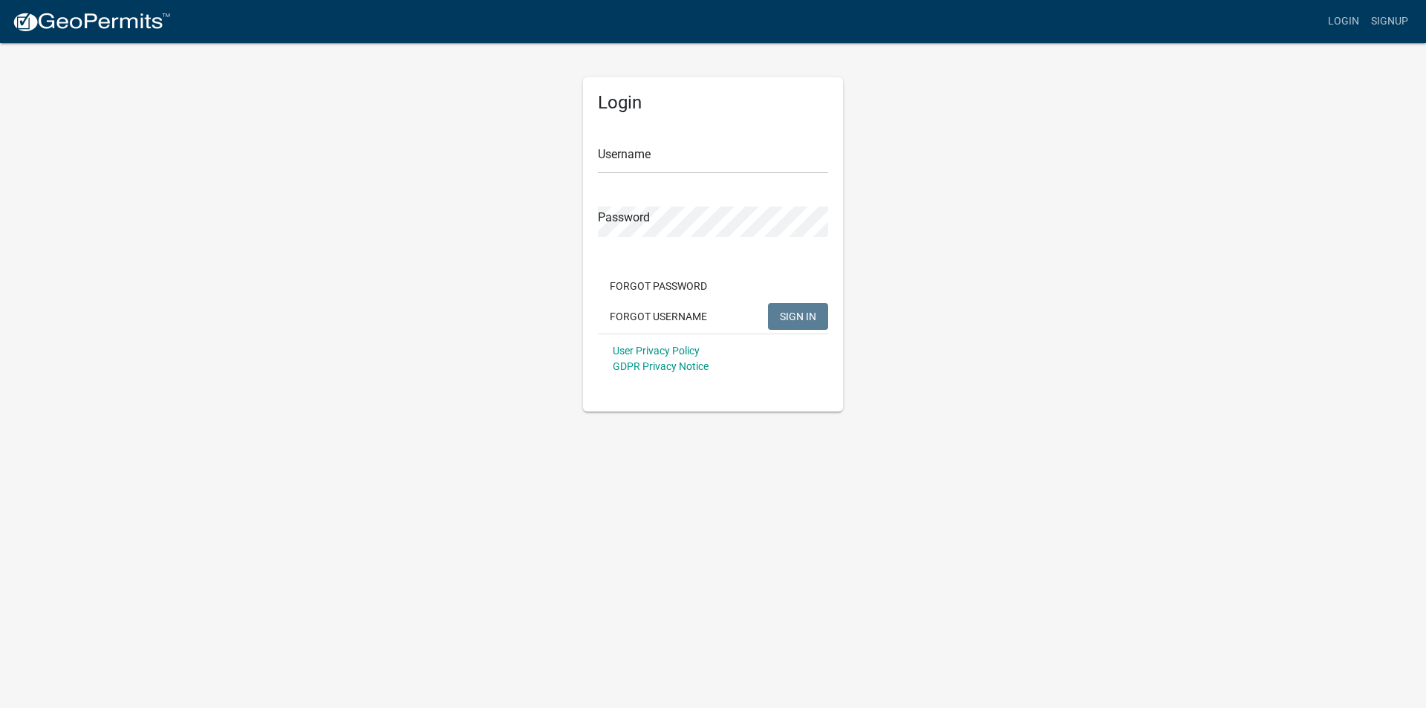 The width and height of the screenshot is (1426, 708). I want to click on span: SIGN IN, so click(798, 316).